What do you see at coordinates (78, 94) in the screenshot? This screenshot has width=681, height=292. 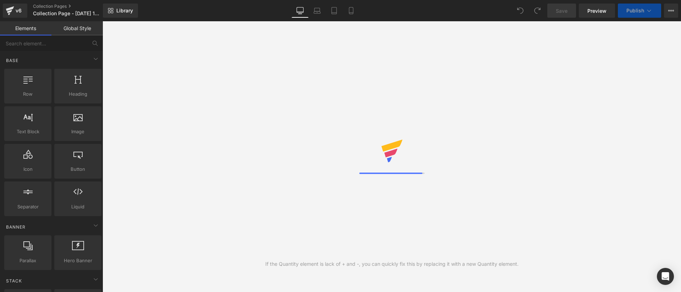 I see `span: Heading` at bounding box center [78, 94].